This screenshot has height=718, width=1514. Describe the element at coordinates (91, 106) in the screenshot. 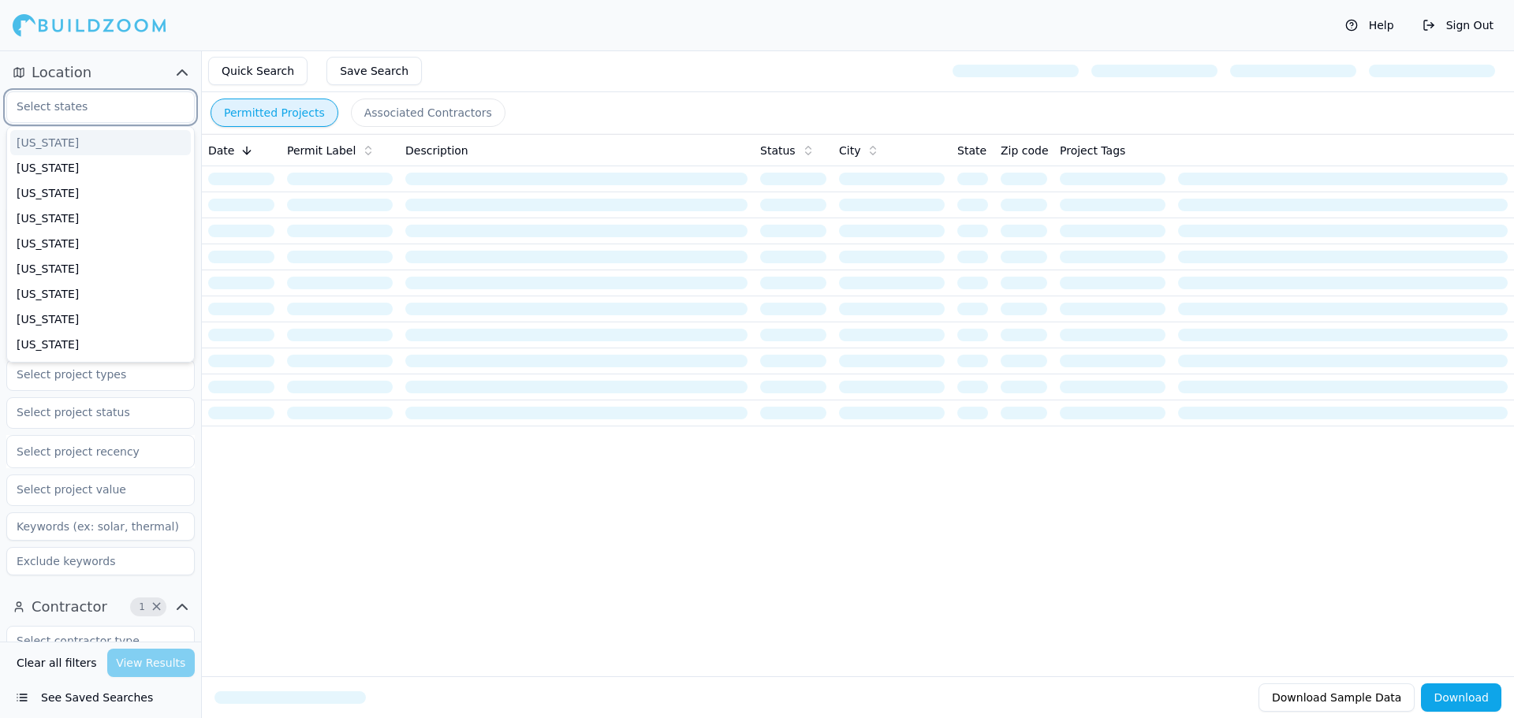

I see `input: Select states` at that location.